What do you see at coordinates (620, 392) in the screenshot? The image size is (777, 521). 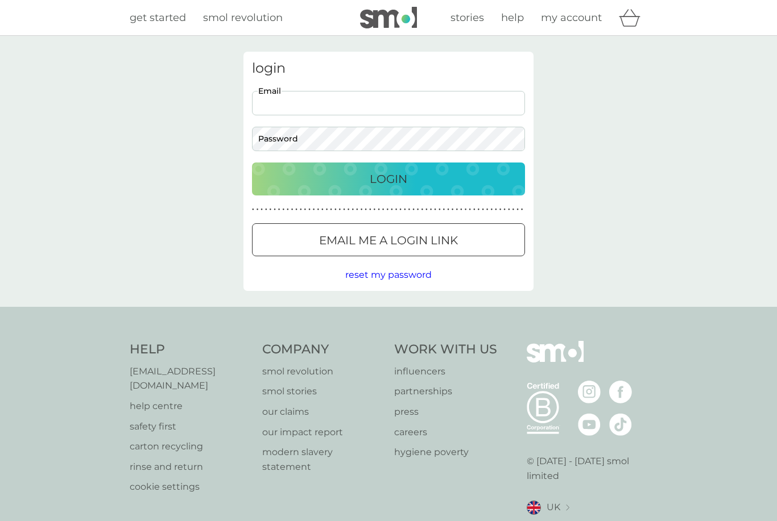 I see `img: visit the smol Facebook page` at bounding box center [620, 392].